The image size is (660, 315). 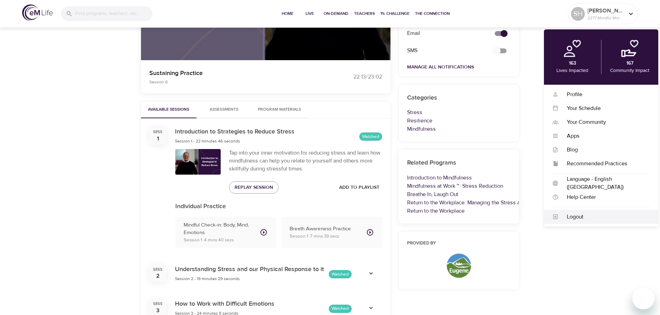 I want to click on span: Session 2 - 19 minutes 29 seconds, so click(x=207, y=279).